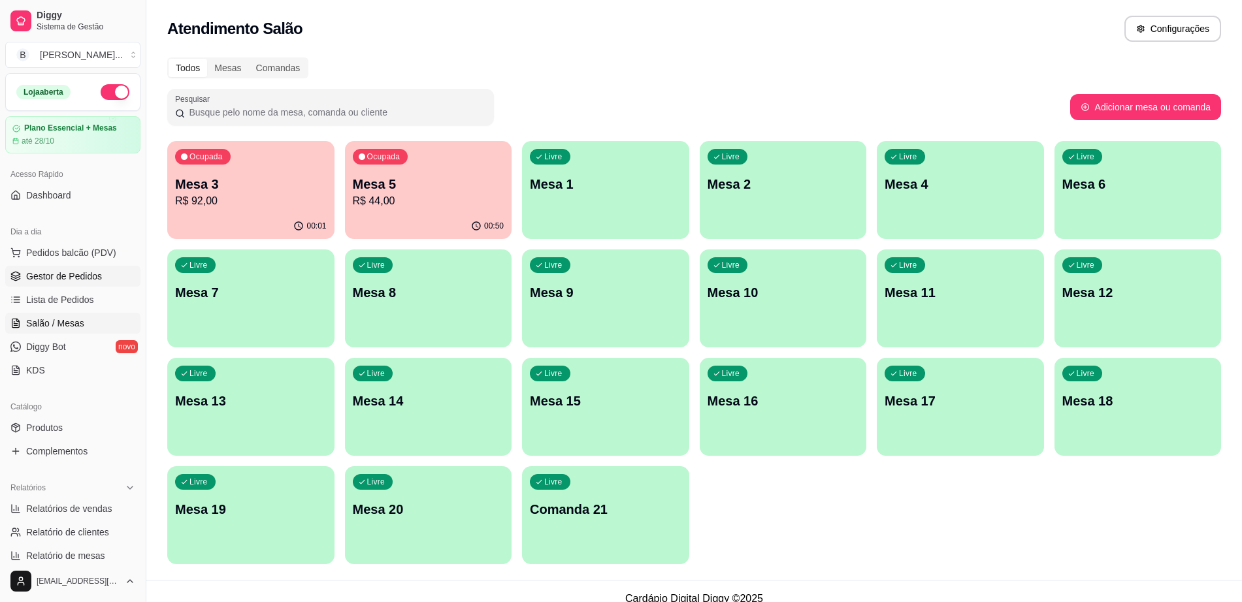 The width and height of the screenshot is (1242, 602). I want to click on a: Produtos, so click(72, 428).